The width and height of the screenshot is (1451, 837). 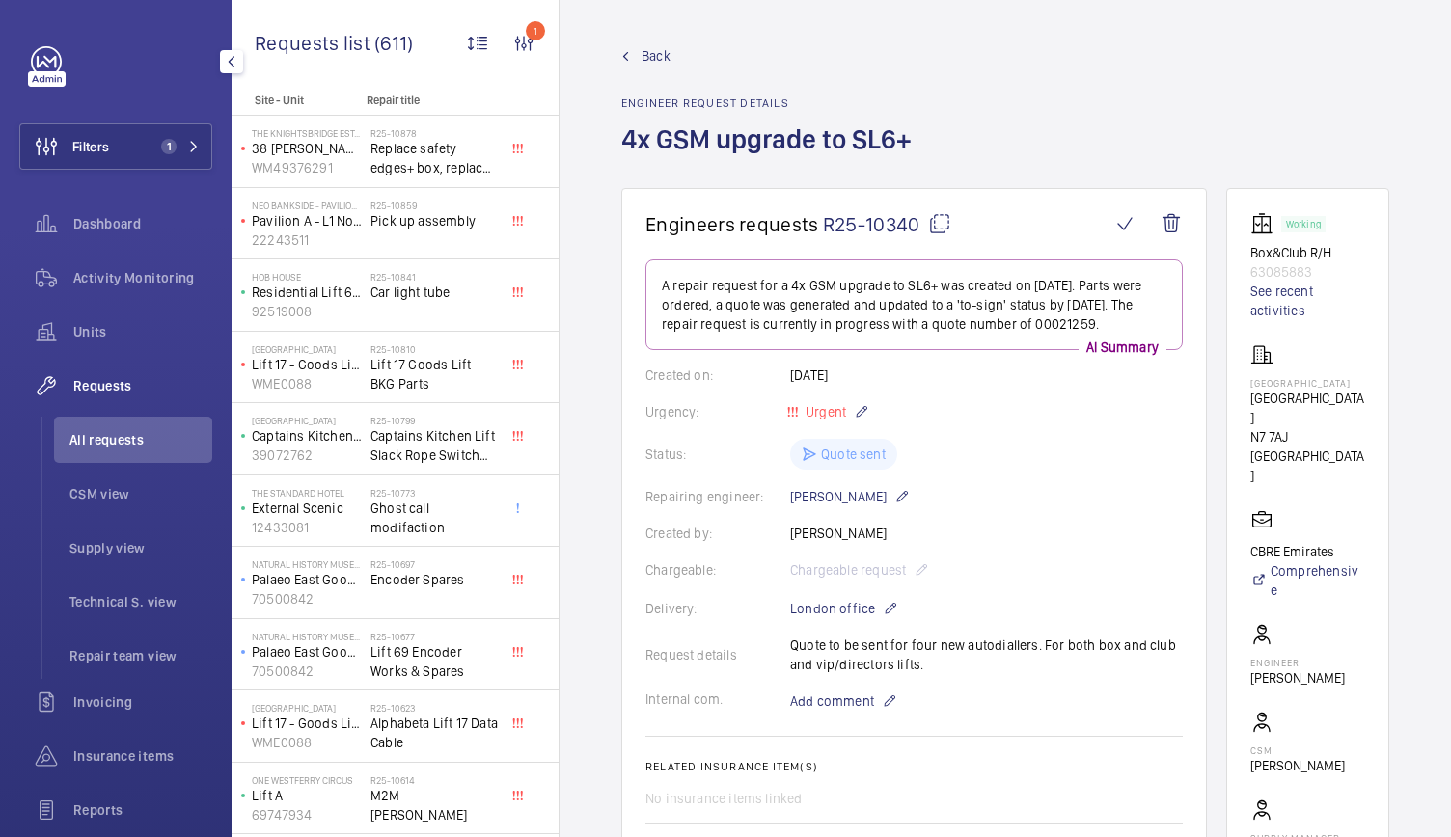 What do you see at coordinates (434, 421) in the screenshot?
I see `h2: R25-10799` at bounding box center [434, 421].